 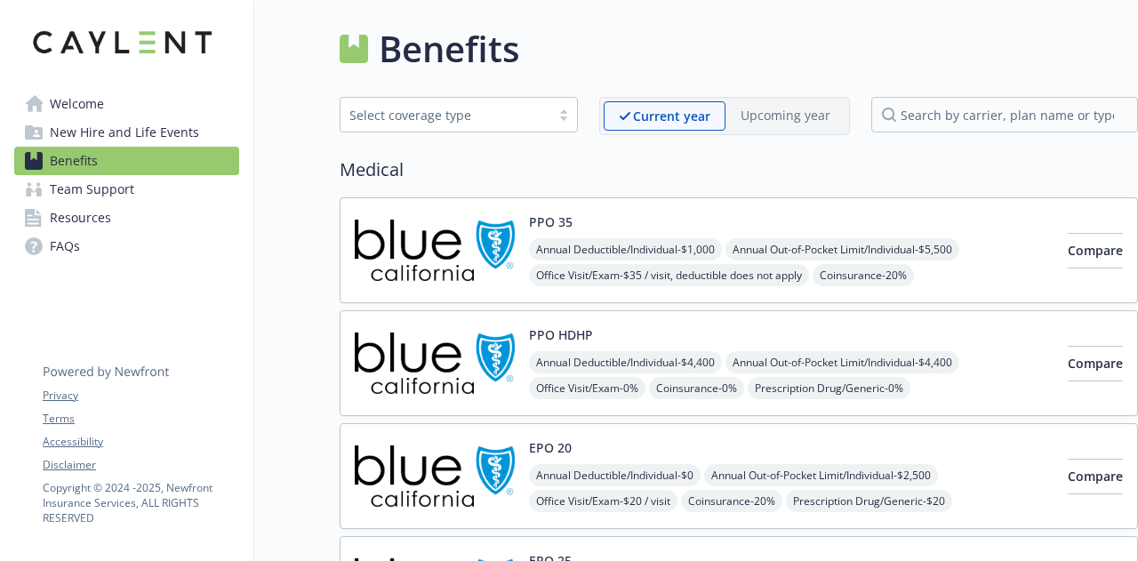 What do you see at coordinates (126, 189) in the screenshot?
I see `a: Team Support` at bounding box center [126, 189].